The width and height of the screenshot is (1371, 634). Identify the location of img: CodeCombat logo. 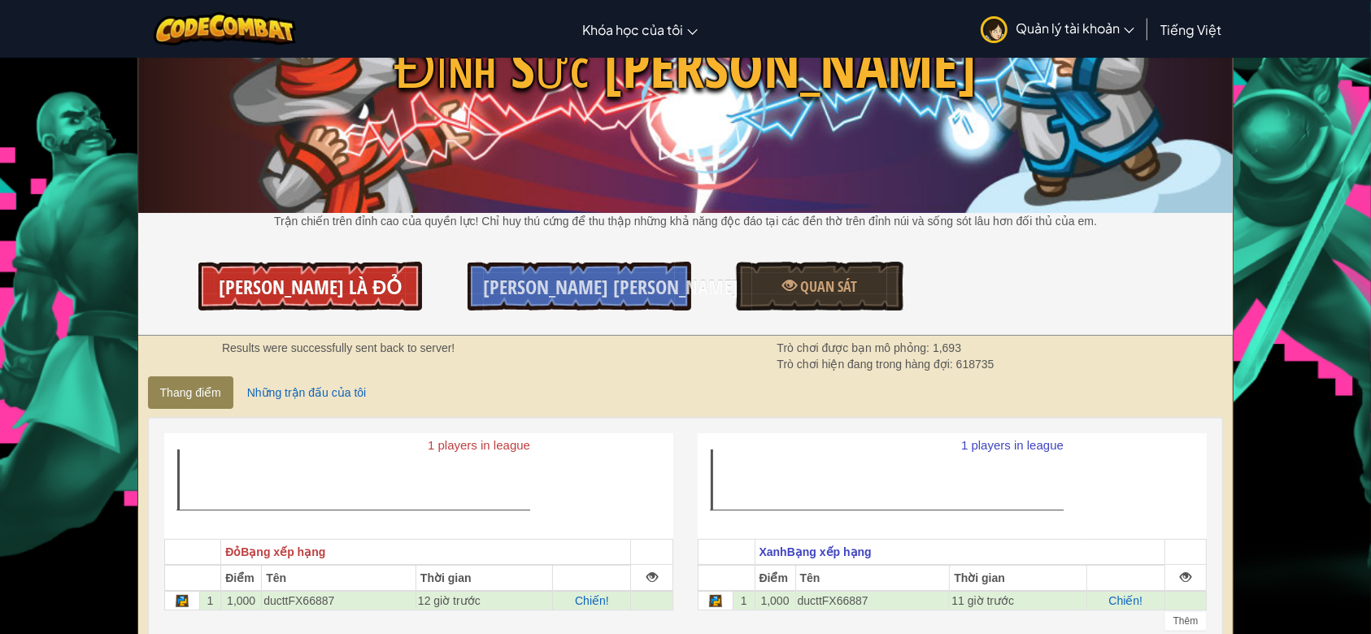
(224, 28).